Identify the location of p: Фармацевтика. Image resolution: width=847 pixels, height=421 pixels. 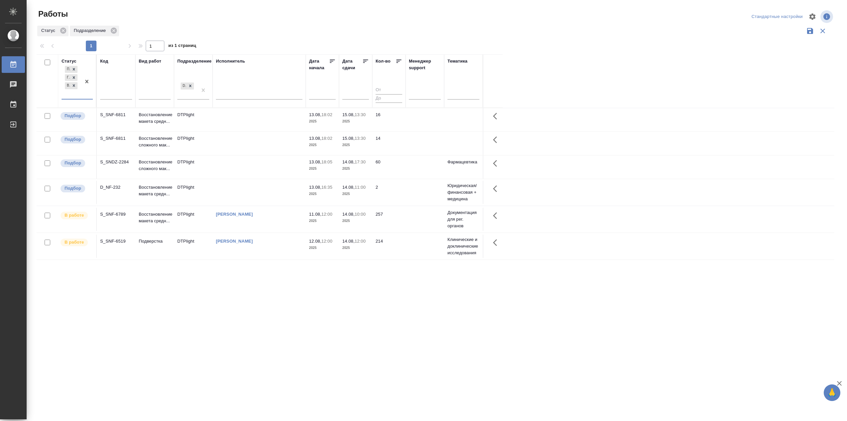
(464, 162).